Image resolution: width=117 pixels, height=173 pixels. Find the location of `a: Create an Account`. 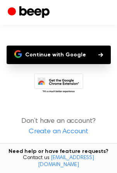

a: Create an Account is located at coordinates (58, 132).